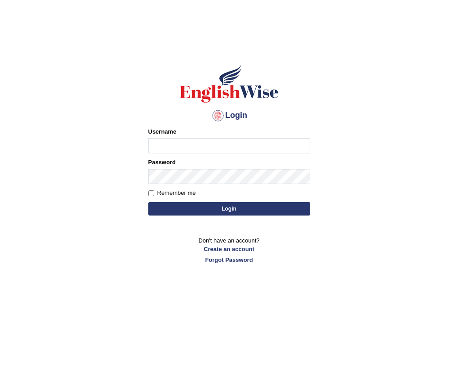 This screenshot has width=458, height=391. I want to click on a: Create an account, so click(229, 249).